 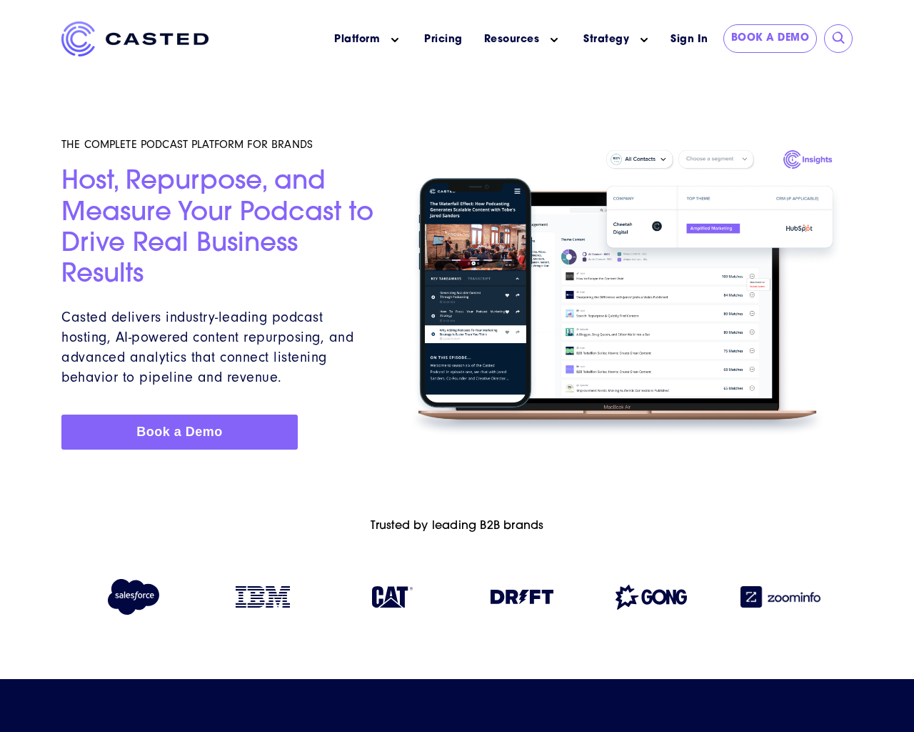 What do you see at coordinates (522, 597) in the screenshot?
I see `img: Drift logo` at bounding box center [522, 597].